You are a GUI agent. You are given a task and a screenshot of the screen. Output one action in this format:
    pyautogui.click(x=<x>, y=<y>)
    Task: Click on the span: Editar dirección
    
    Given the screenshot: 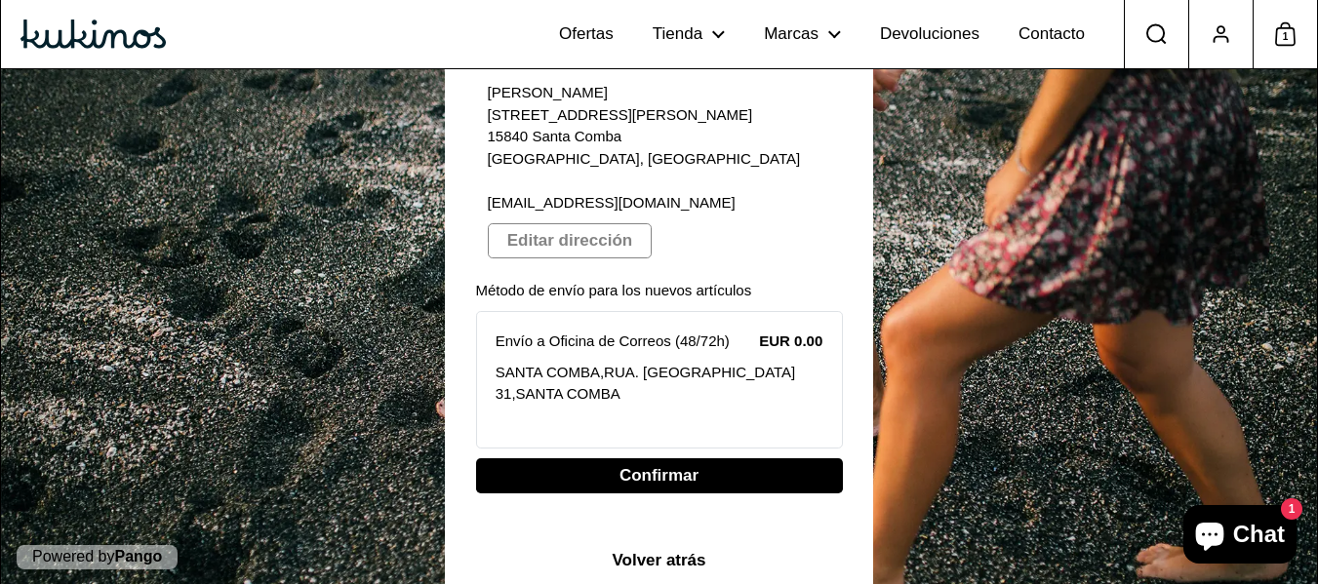 What is the action you would take?
    pyautogui.click(x=570, y=241)
    